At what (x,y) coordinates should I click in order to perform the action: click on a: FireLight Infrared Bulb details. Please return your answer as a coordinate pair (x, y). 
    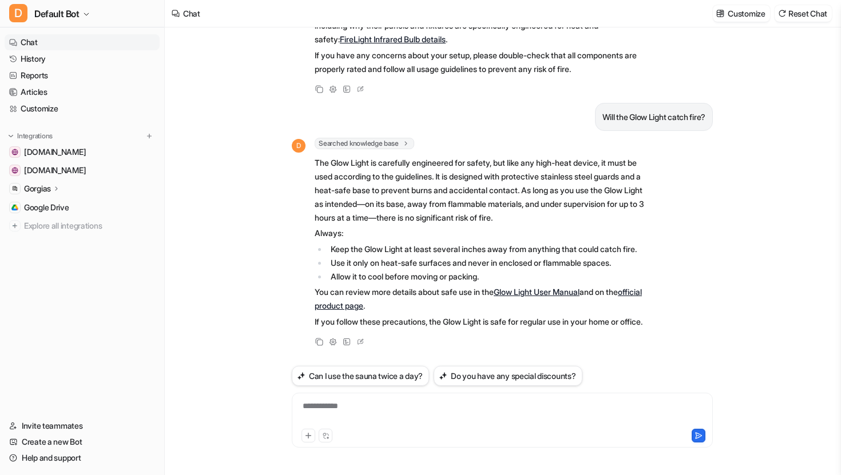
    Looking at the image, I should click on (392, 39).